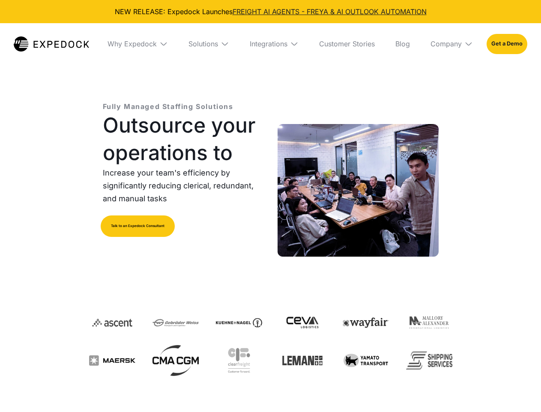 The image size is (541, 412). What do you see at coordinates (330, 12) in the screenshot?
I see `a: FREIGHT AI AGENTS - FREYA & AI OUTLOOK AUTOMATION` at bounding box center [330, 12].